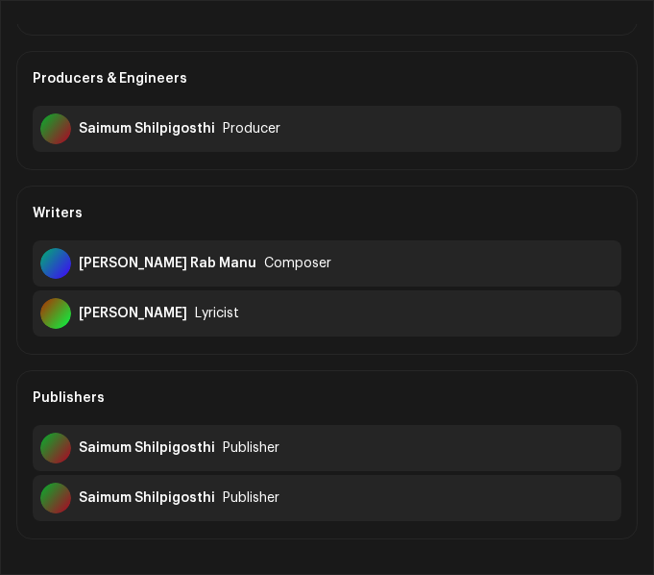 The width and height of the screenshot is (654, 575). I want to click on div: Producers & Engineers, so click(327, 79).